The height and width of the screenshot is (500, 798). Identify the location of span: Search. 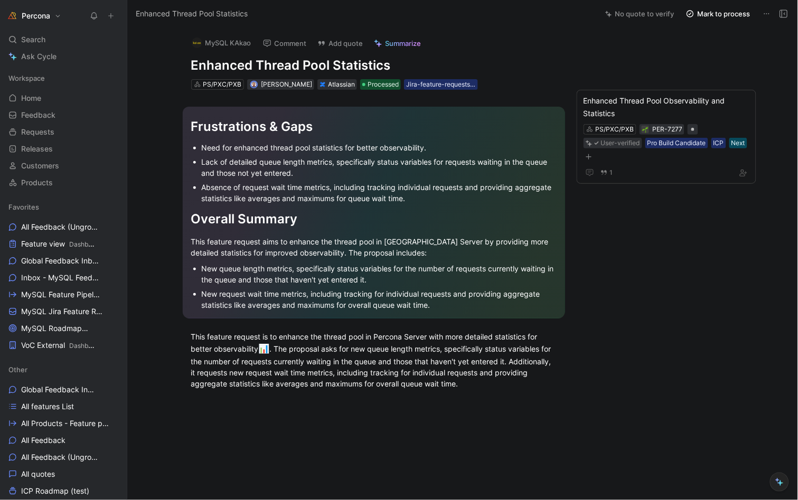
(33, 40).